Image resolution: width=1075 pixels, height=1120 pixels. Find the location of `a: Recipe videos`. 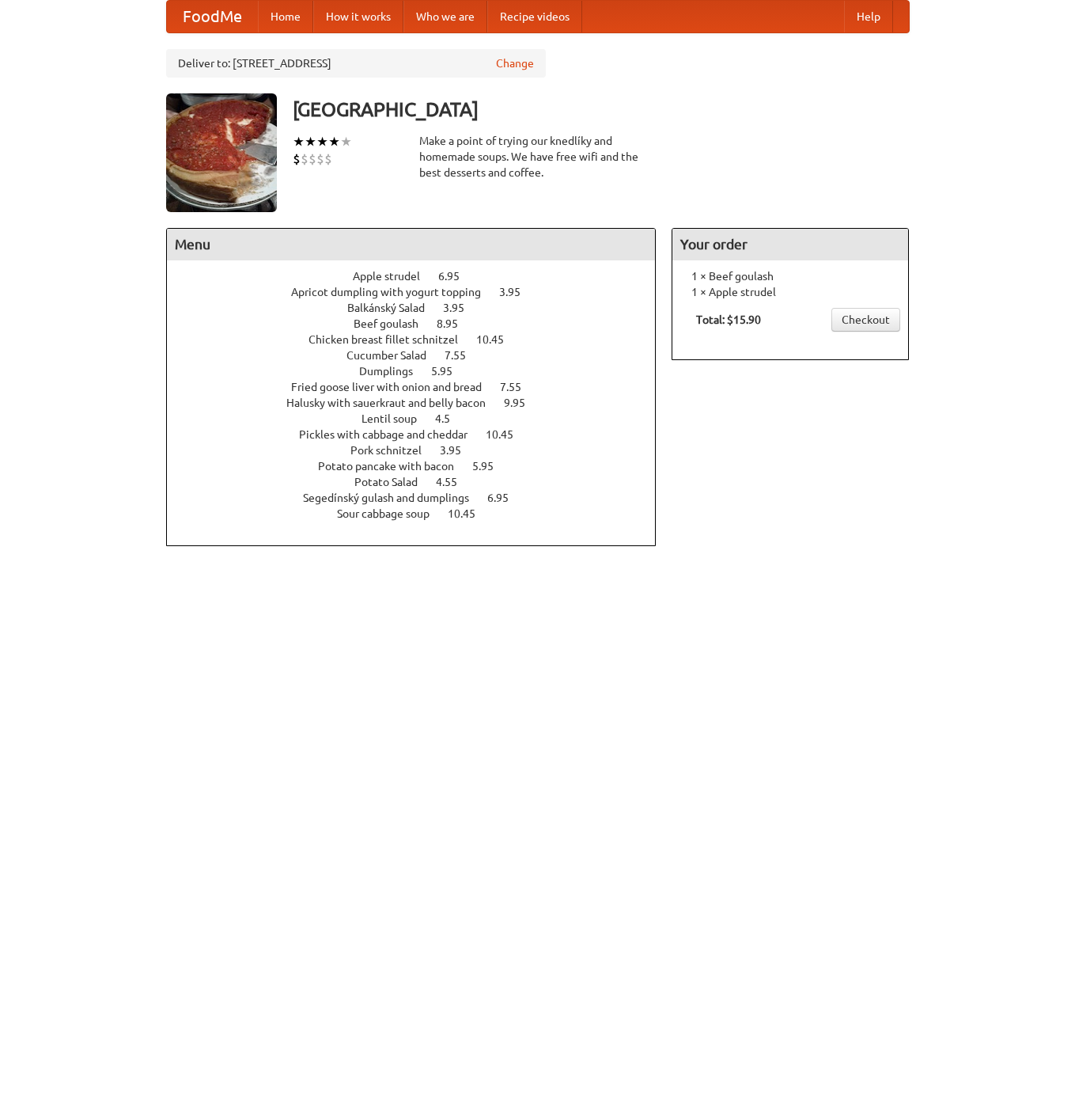

a: Recipe videos is located at coordinates (535, 17).